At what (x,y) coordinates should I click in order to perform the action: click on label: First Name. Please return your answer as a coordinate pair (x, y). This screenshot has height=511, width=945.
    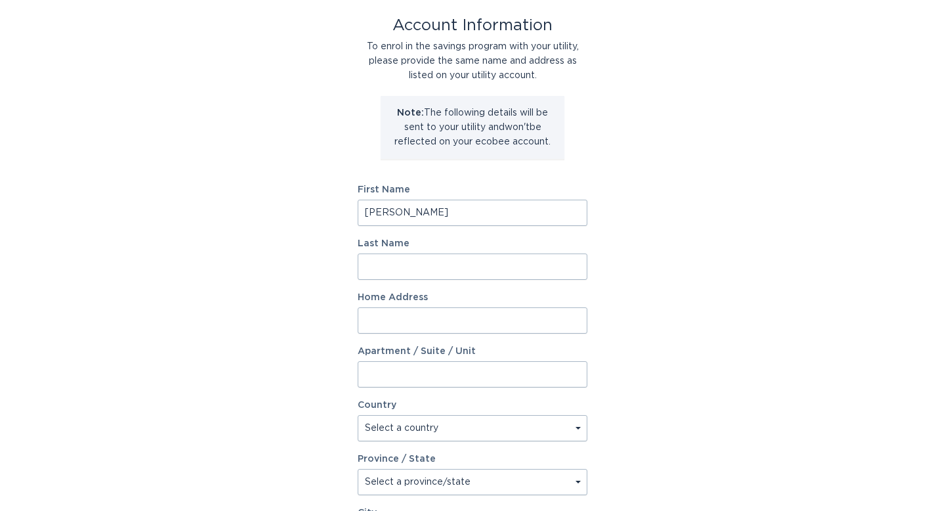
    Looking at the image, I should click on (473, 190).